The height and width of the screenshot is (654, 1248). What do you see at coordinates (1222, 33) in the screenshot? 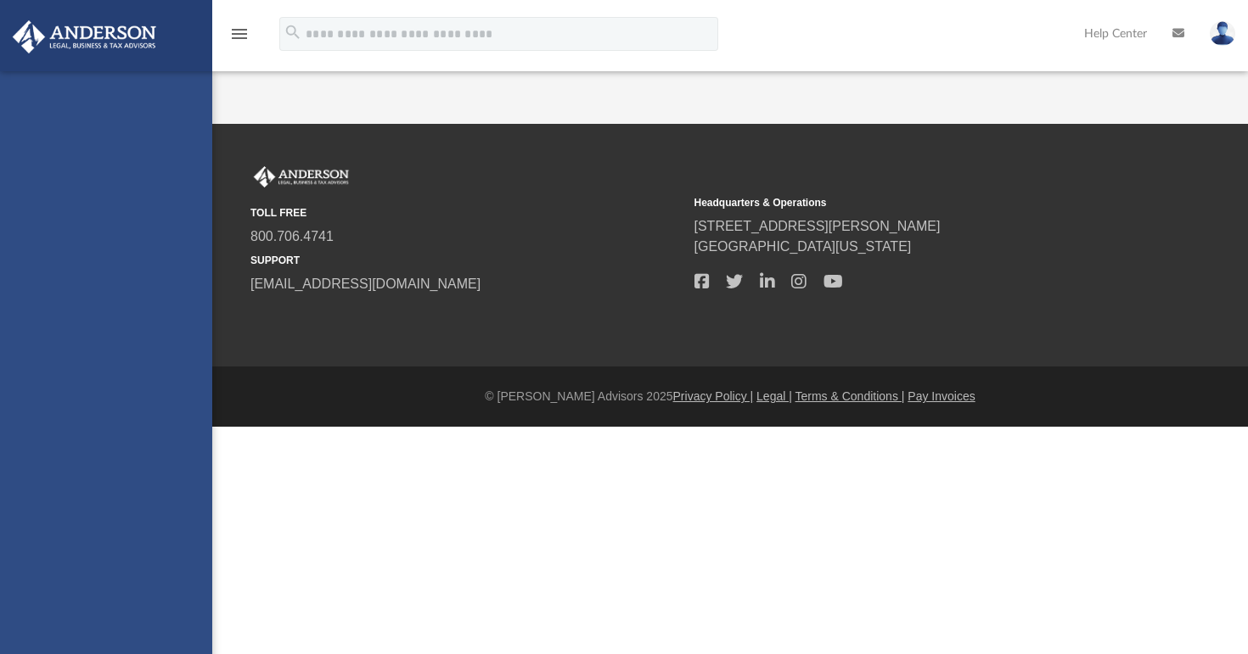
I see `img: User Pic` at bounding box center [1222, 33].